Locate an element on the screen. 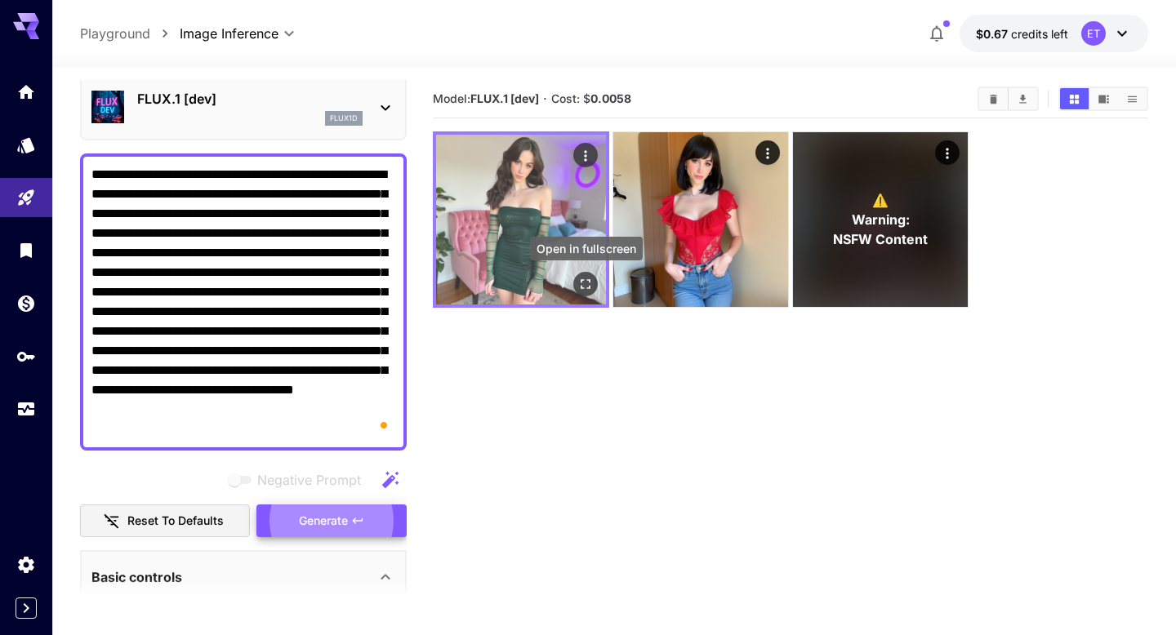  p: Basic controls is located at coordinates (136, 577).